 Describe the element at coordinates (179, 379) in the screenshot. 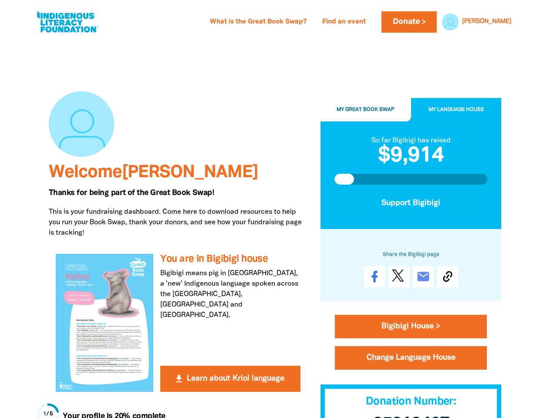

I see `i: get_app` at that location.